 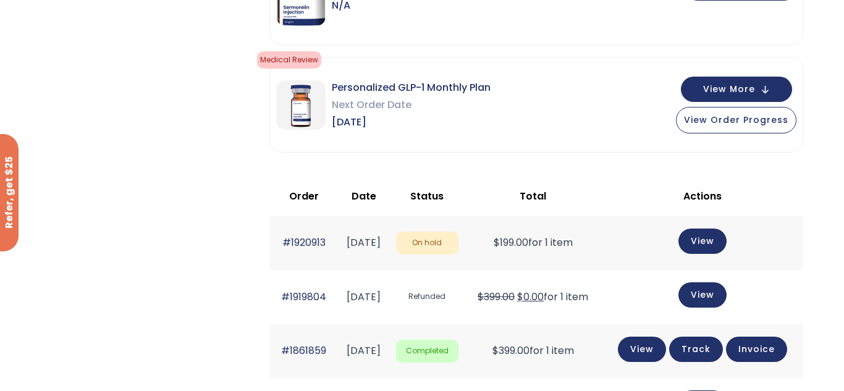 I want to click on span: 0.00, so click(x=530, y=297).